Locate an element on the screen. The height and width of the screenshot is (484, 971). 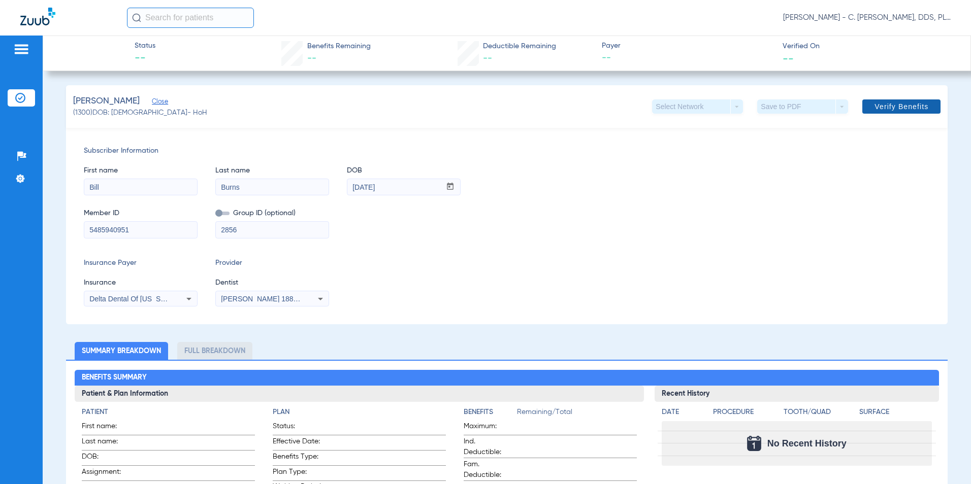
img: Calendar is located at coordinates (754, 444).